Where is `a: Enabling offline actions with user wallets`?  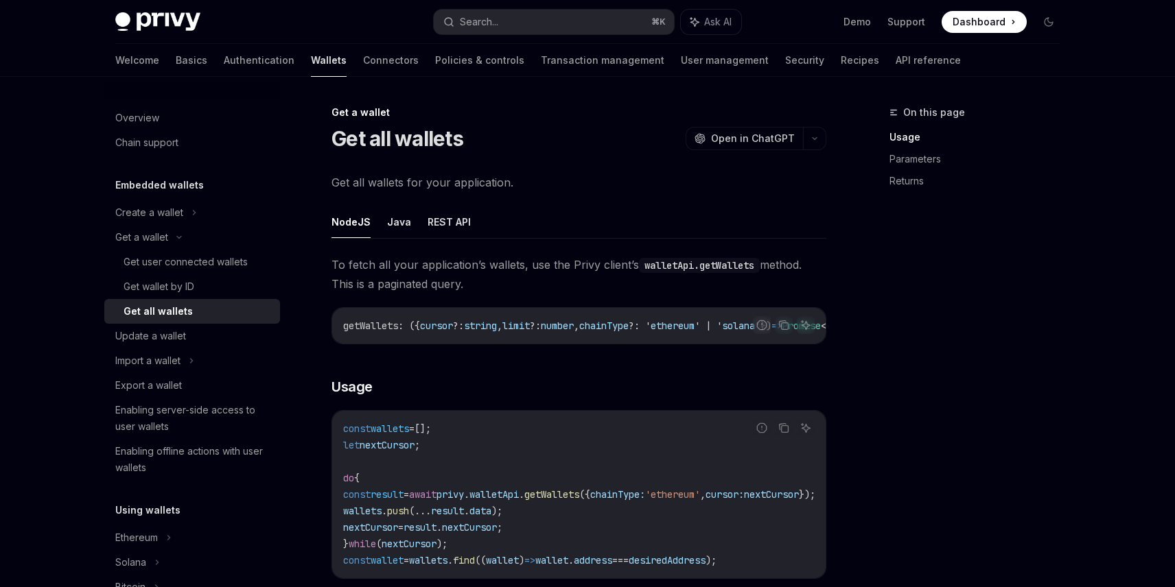 a: Enabling offline actions with user wallets is located at coordinates (192, 460).